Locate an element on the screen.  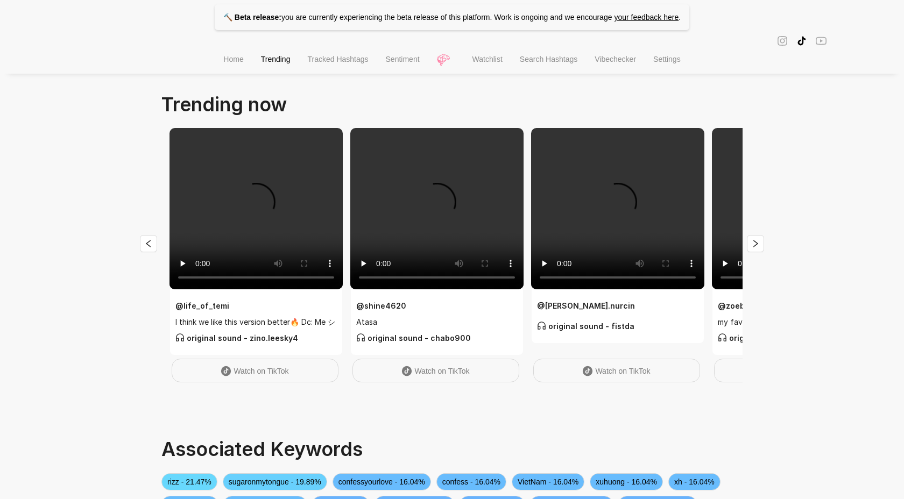
strong: original sound - fistda is located at coordinates (585, 326).